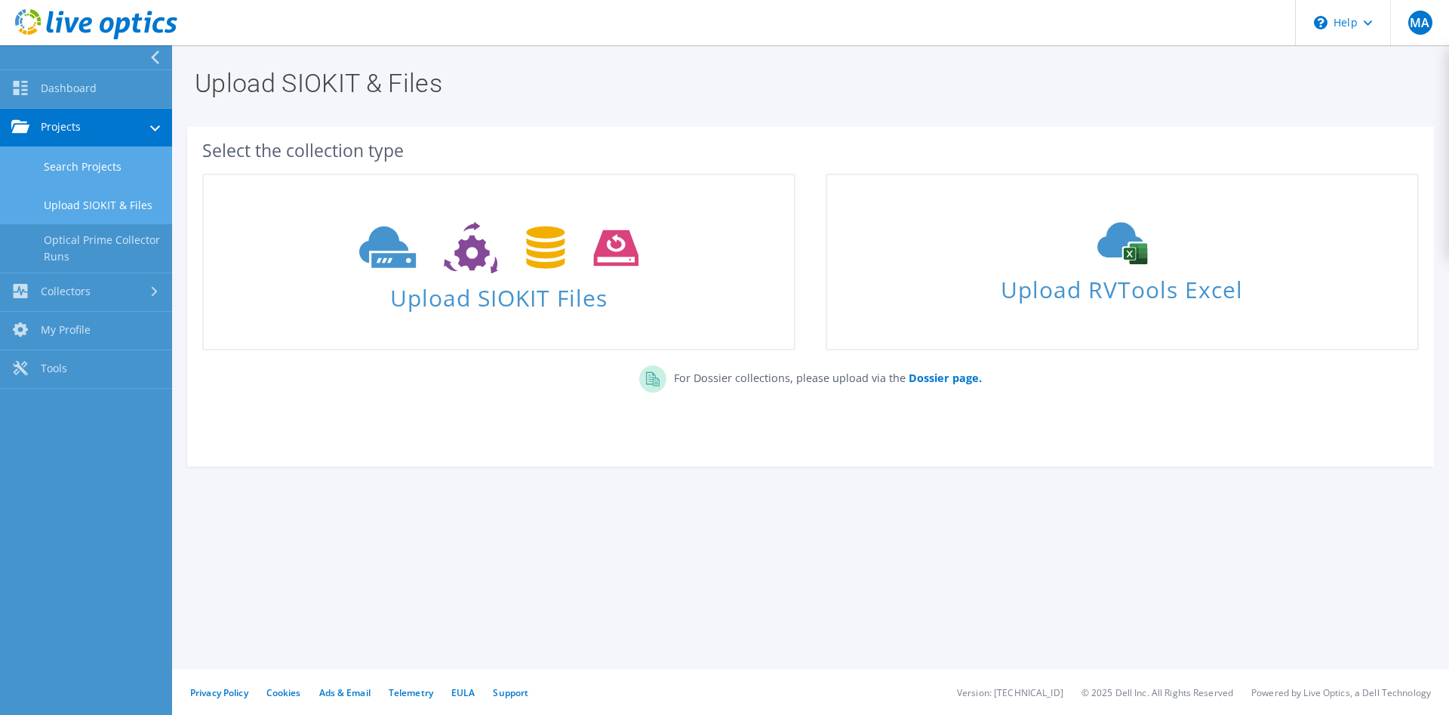 This screenshot has width=1449, height=715. What do you see at coordinates (807, 83) in the screenshot?
I see `h1: Upload SIOKIT & Files` at bounding box center [807, 83].